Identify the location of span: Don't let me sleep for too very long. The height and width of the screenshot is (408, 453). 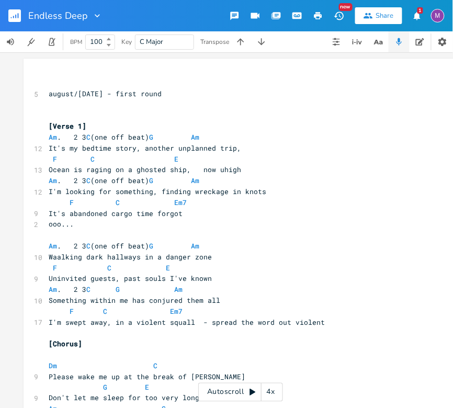
(124, 398).